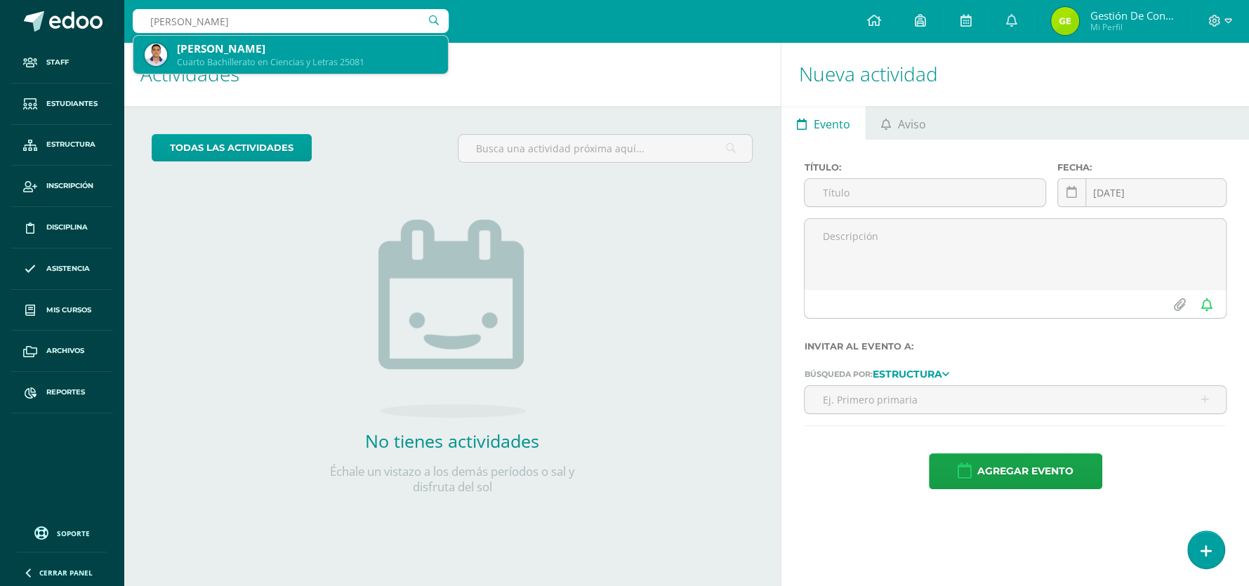 This screenshot has width=1249, height=586. I want to click on input: Busca un usuario..., so click(291, 21).